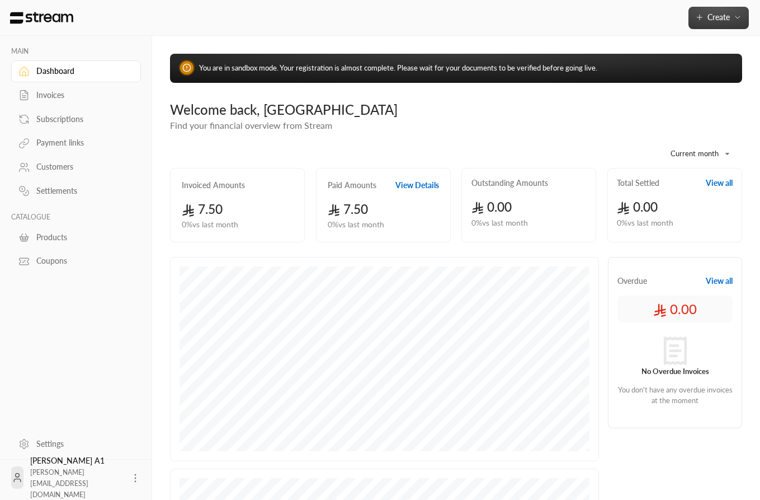  I want to click on div: Payment links, so click(82, 143).